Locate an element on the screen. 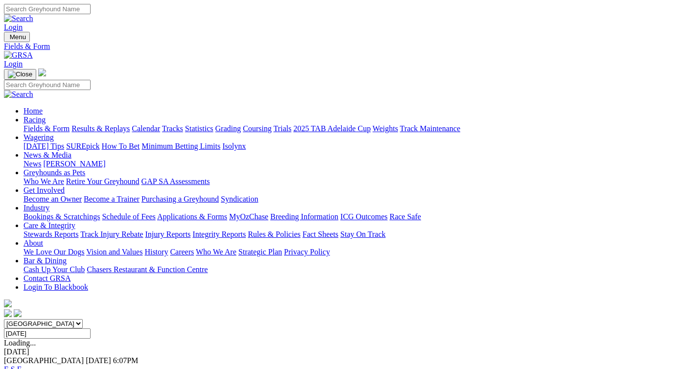 The image size is (686, 369). a: Calendar is located at coordinates (146, 128).